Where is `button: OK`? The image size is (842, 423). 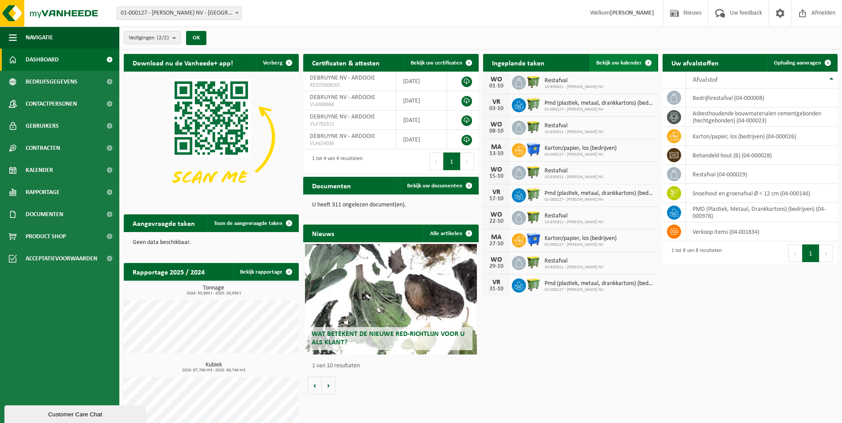
button: OK is located at coordinates (196, 38).